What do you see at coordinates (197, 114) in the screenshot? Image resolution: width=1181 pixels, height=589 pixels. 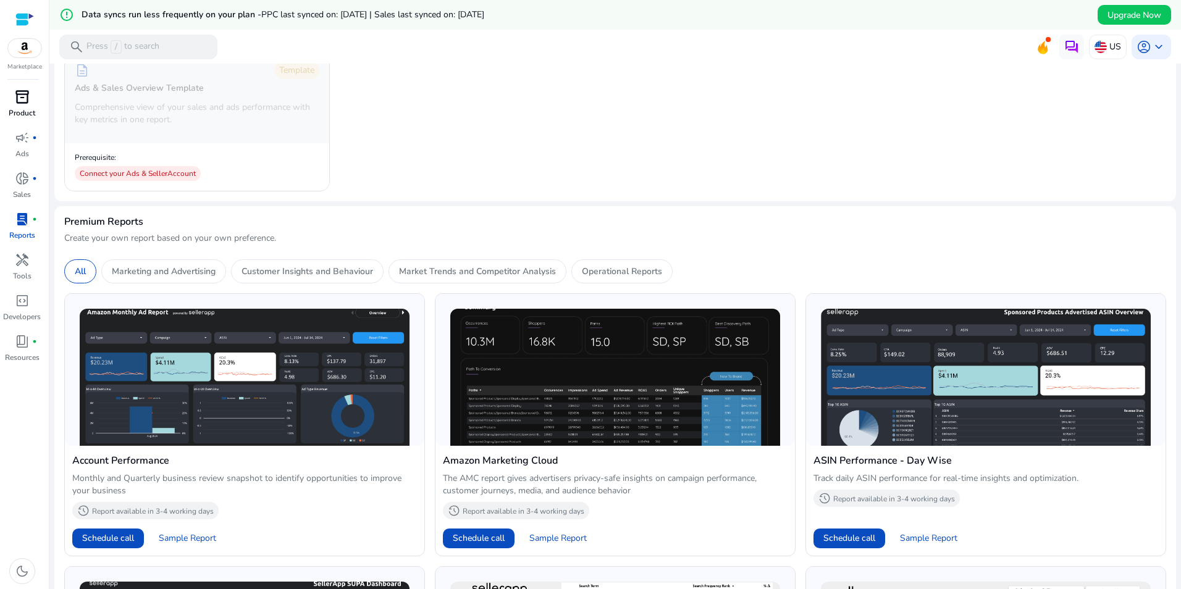 I see `p: Comprehensive view of your sales and ads performance with key metrics in one report.` at bounding box center [197, 114].